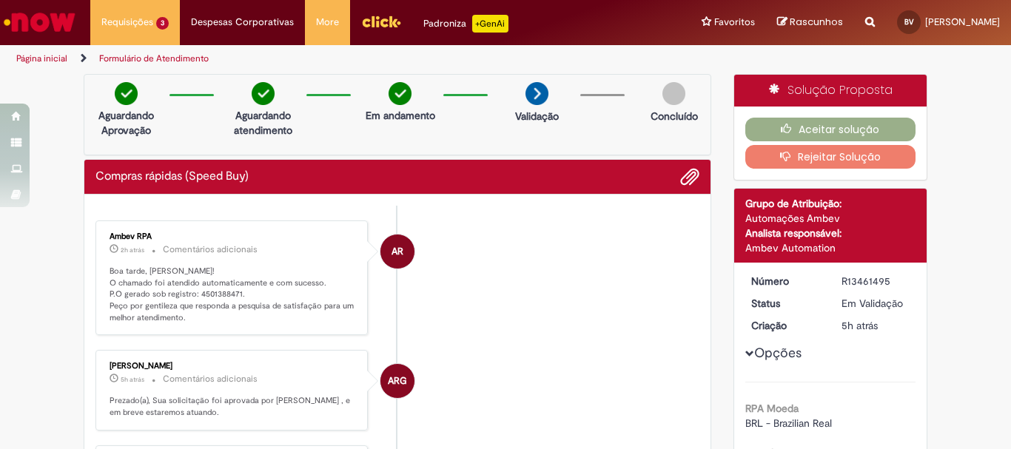 This screenshot has width=1011, height=449. I want to click on p: Aguardando atendimento, so click(263, 123).